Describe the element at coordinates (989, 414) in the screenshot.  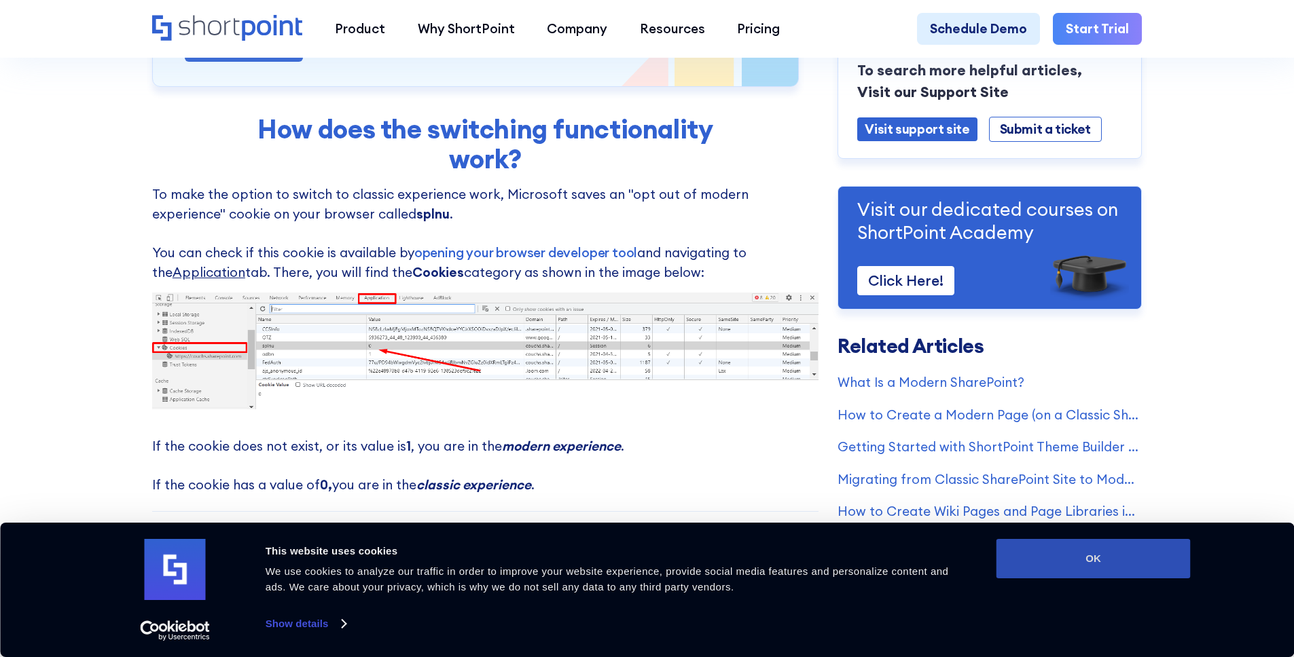
I see `a: How to Create a Modern Page (on a Classic SharePoint Site)` at that location.